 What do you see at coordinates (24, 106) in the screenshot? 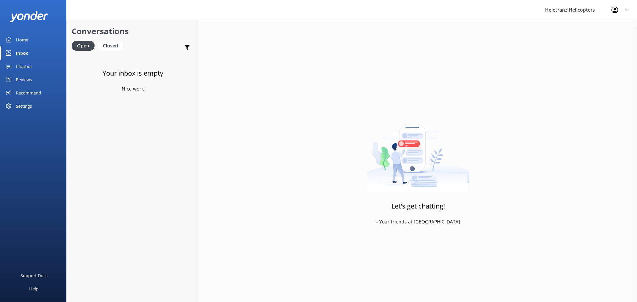
I see `div: Settings` at bounding box center [24, 106].